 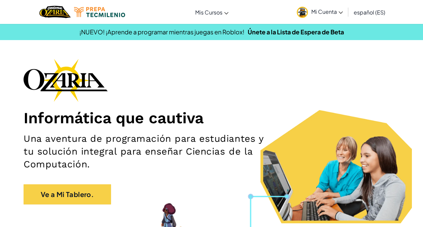 What do you see at coordinates (55, 12) in the screenshot?
I see `img: Home` at bounding box center [55, 12].